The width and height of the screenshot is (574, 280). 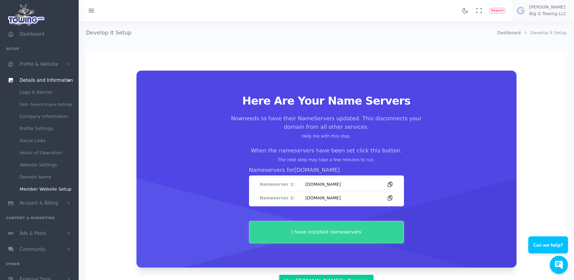 What do you see at coordinates (51, 104) in the screenshot?
I see `small: Search Engine Settings` at bounding box center [51, 104].